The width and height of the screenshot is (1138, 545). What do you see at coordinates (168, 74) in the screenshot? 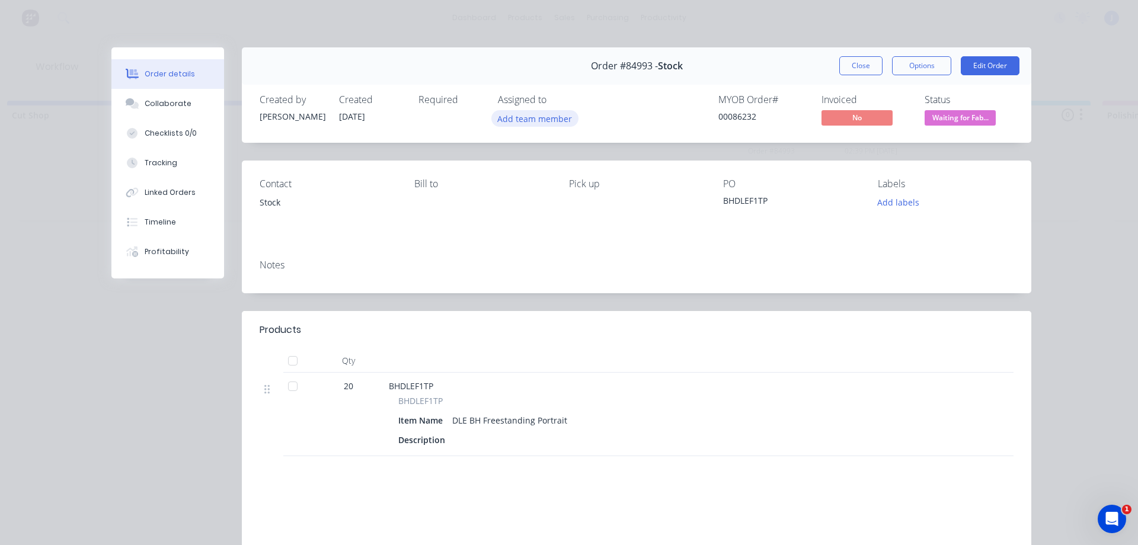
I see `button: Order details` at bounding box center [168, 74].